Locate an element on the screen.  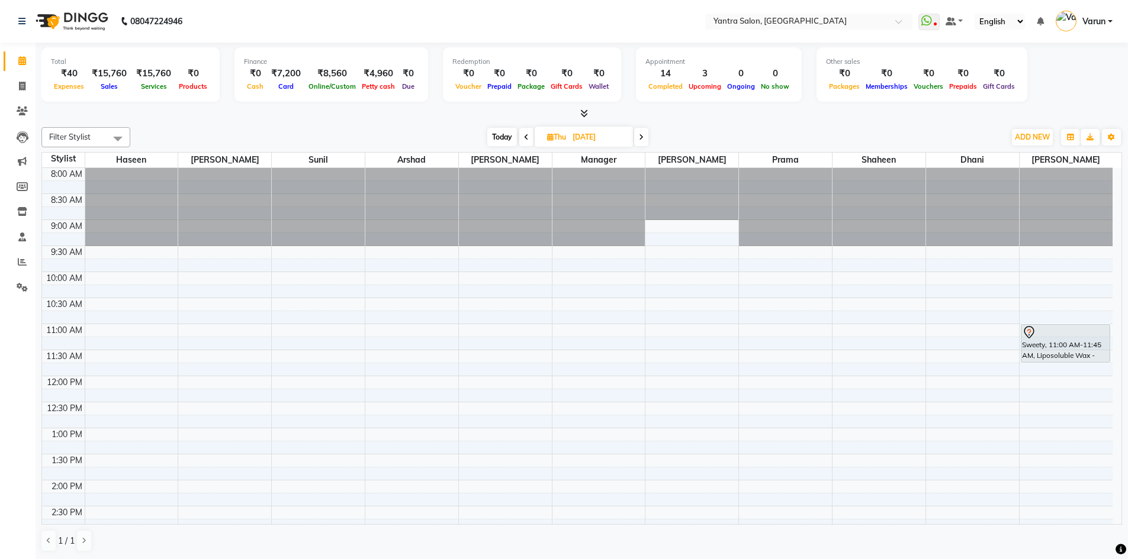
div: Appointment is located at coordinates (719, 62).